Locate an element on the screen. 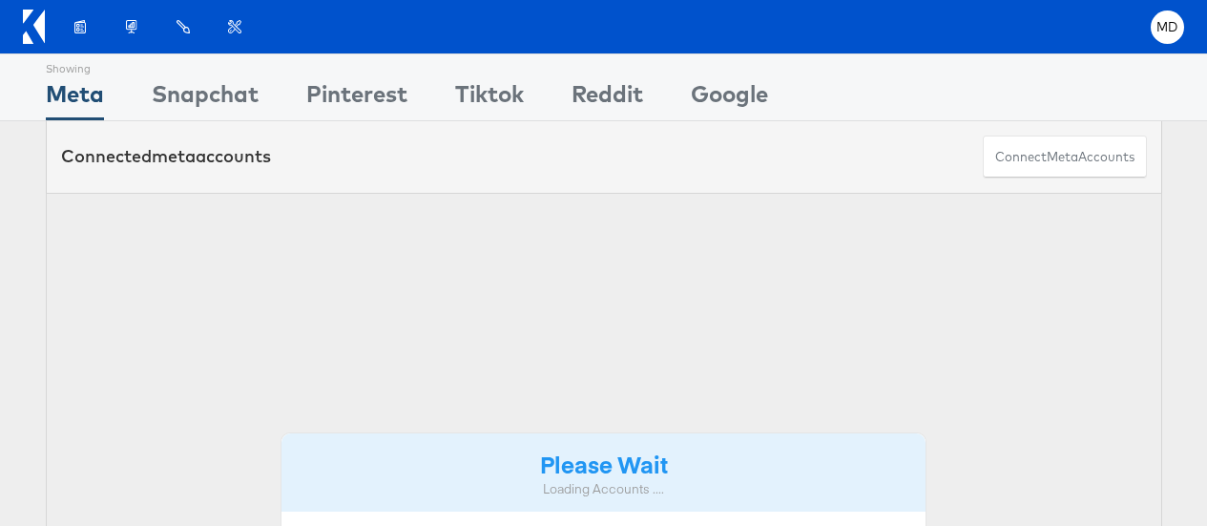 The height and width of the screenshot is (526, 1207). div: Google is located at coordinates (729, 98).